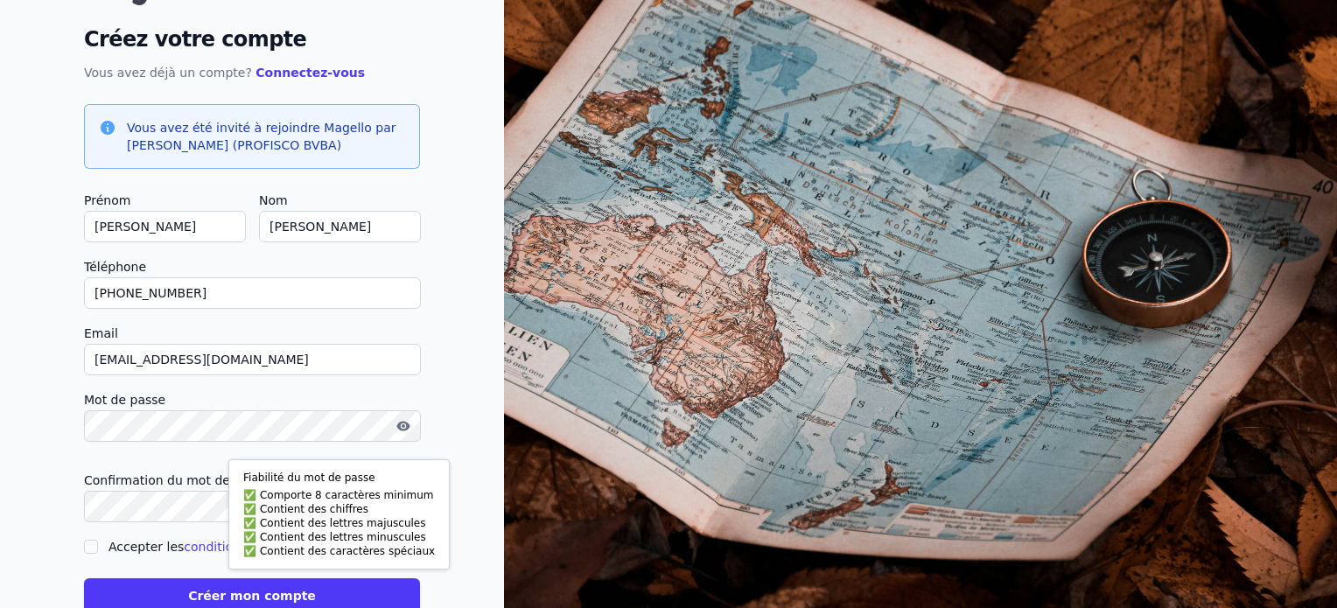  I want to click on label: Mot de passe, so click(252, 400).